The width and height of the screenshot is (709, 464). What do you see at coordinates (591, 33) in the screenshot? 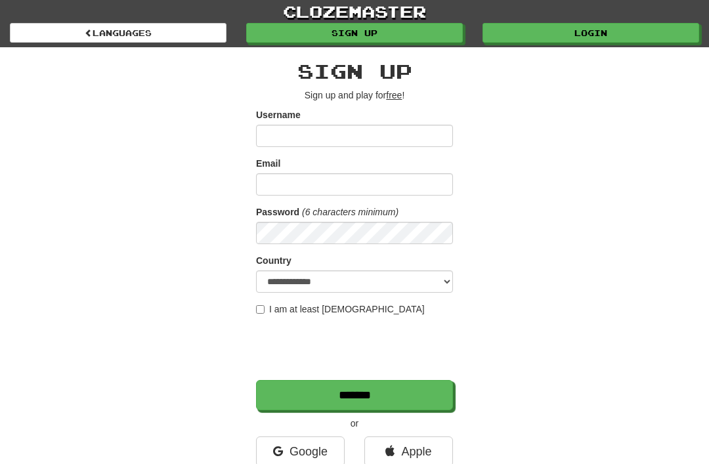
I see `a: Login` at bounding box center [591, 33].